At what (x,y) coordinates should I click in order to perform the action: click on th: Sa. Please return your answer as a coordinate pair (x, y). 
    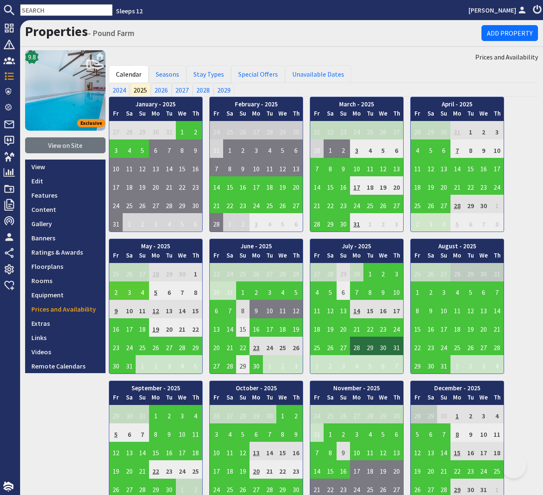
    Looking at the image, I should click on (129, 115).